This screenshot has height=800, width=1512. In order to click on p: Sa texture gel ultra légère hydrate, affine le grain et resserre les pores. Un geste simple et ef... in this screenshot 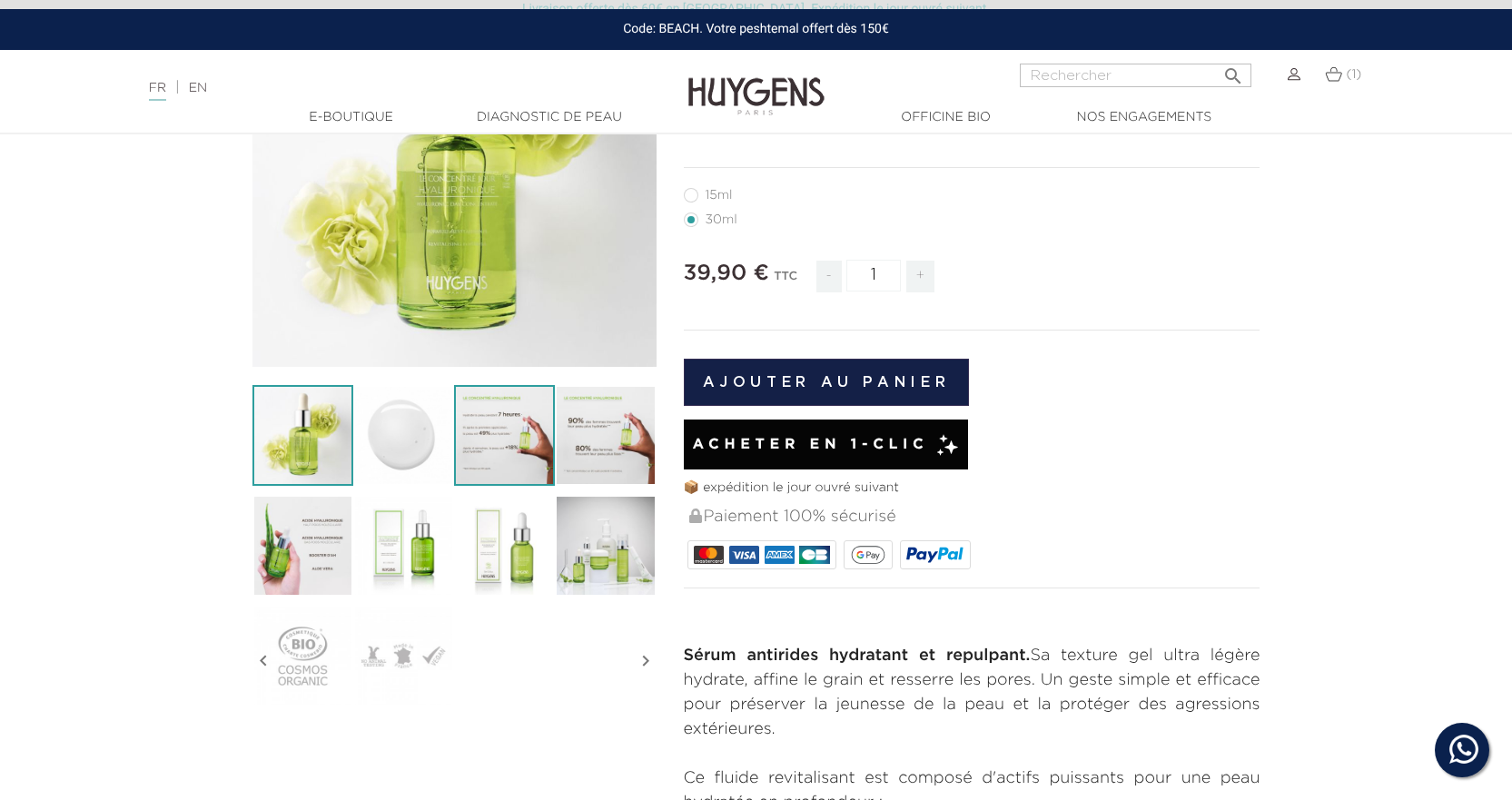, I will do `click(972, 694)`.